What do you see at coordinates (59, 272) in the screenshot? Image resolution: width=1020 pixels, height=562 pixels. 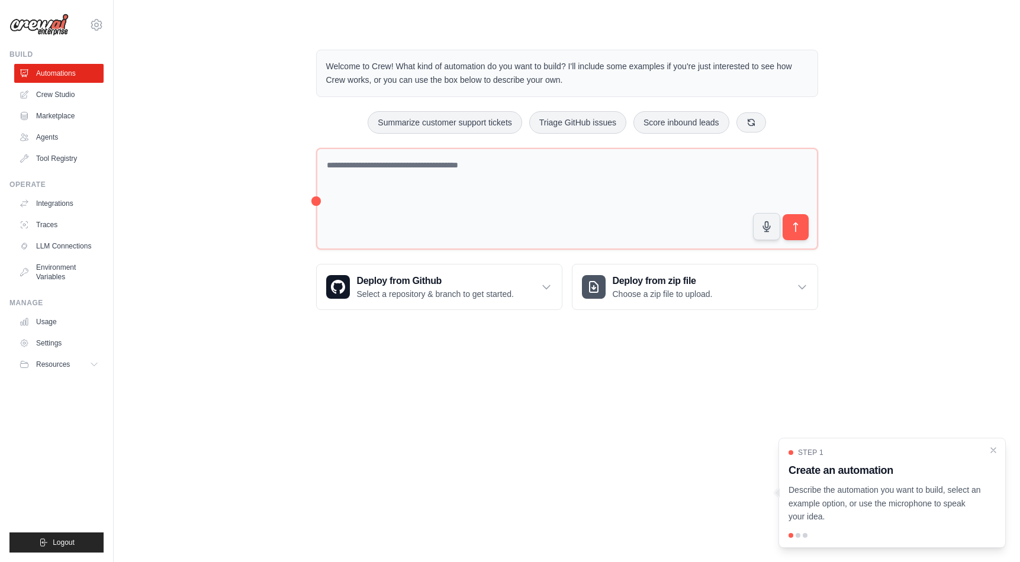 I see `a: Environment Variables` at bounding box center [59, 272].